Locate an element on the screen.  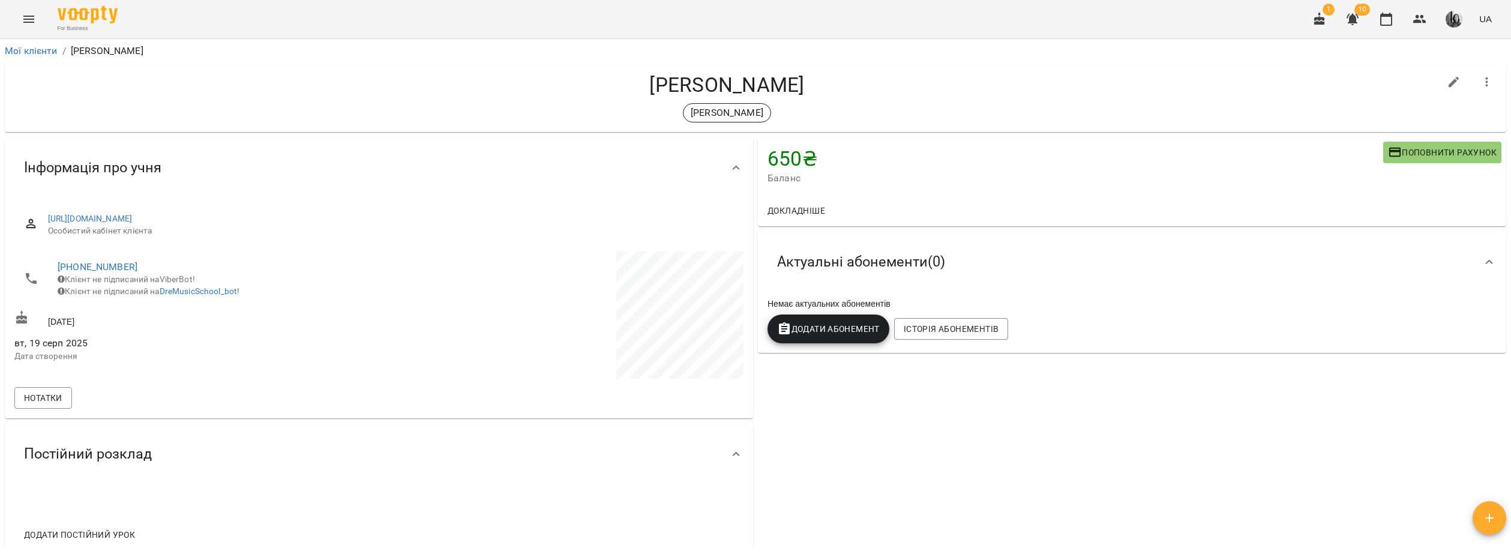
button: Нотатки is located at coordinates (43, 398).